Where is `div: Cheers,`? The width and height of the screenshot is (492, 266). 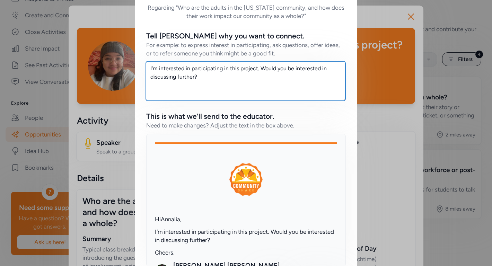 div: Cheers, is located at coordinates (246, 252).